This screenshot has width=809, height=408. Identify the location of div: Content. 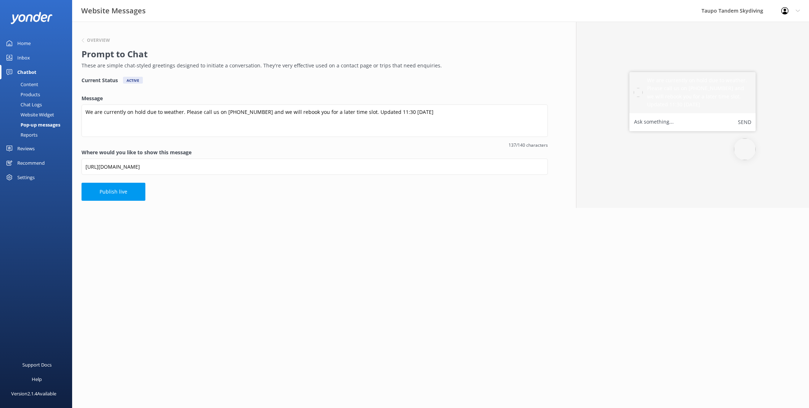
(21, 84).